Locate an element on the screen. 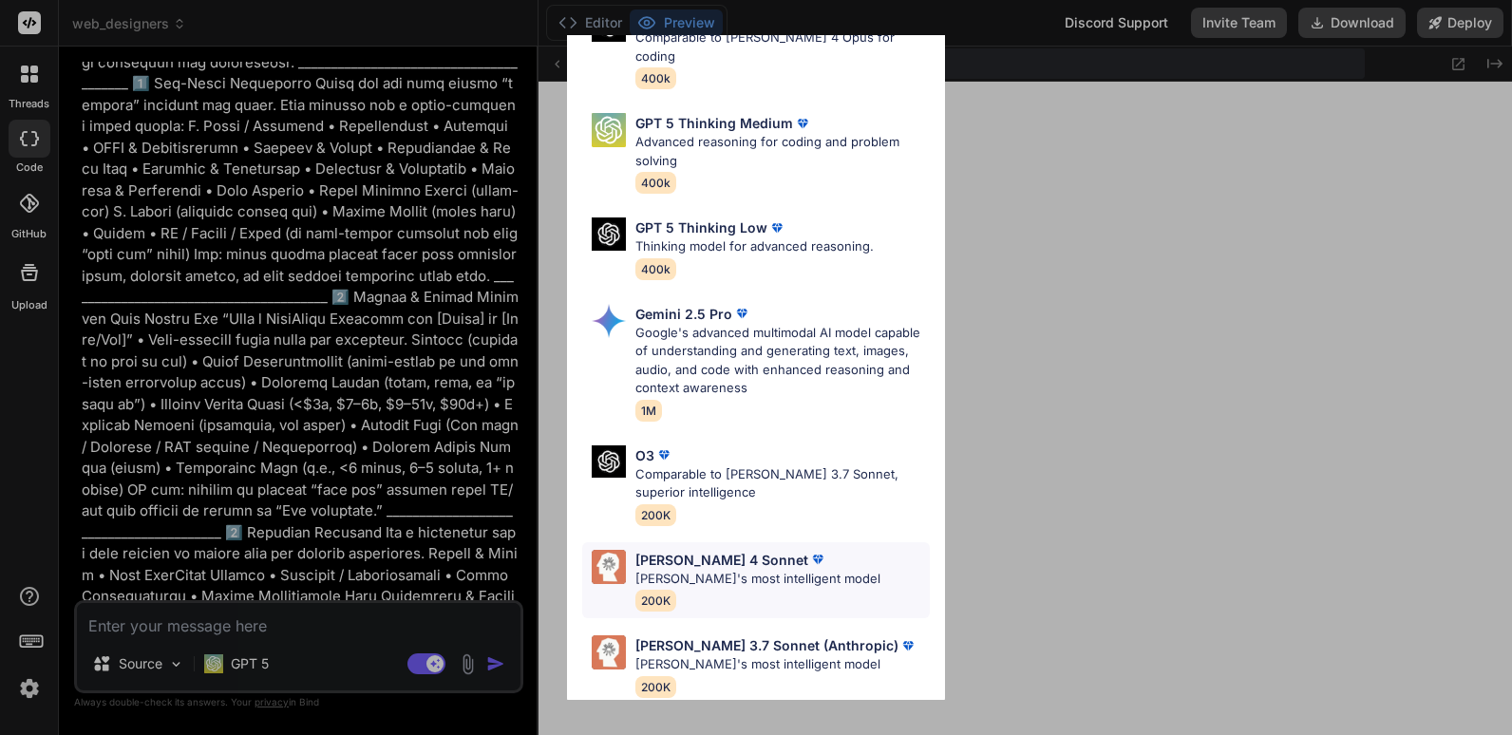 This screenshot has width=1512, height=735. p: O3 is located at coordinates (645, 455).